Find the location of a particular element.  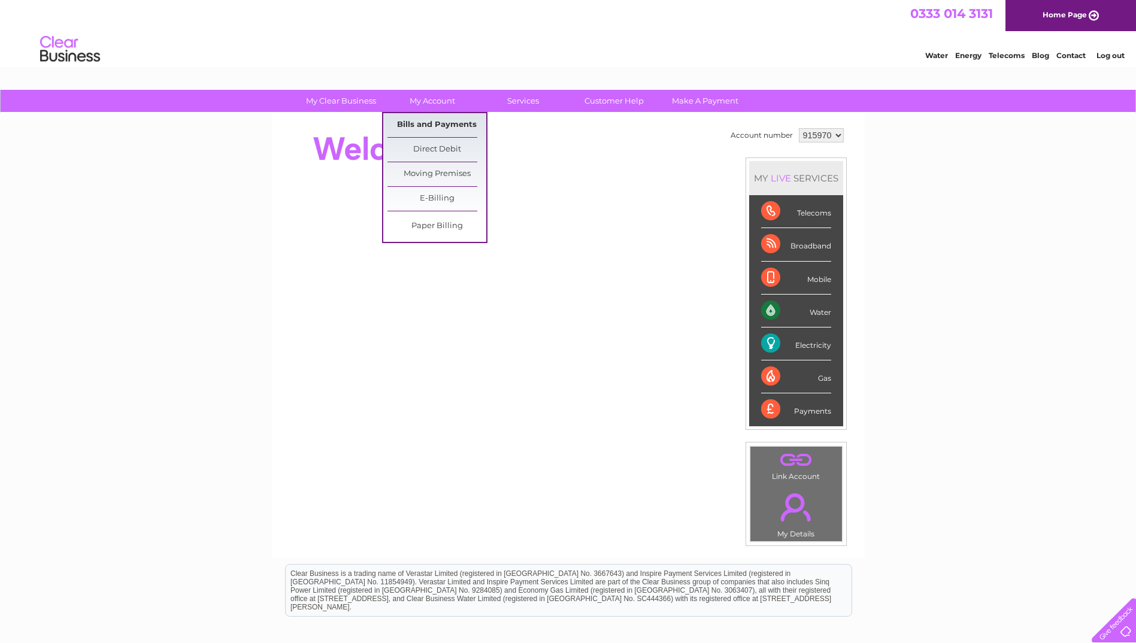

a: 0333 014 3131 is located at coordinates (951, 13).